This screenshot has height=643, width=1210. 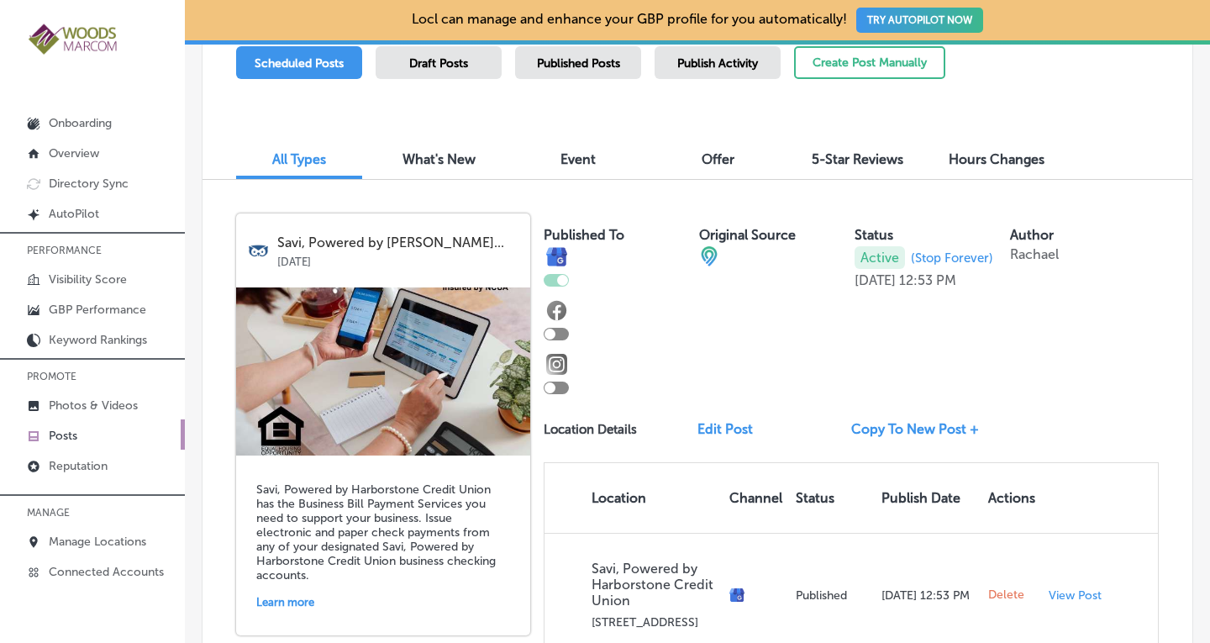 I want to click on img: 88ad5de4-a17c-4625-96a9-098bfd878a2bBusinessBillPaymentServices.jpg, so click(x=383, y=371).